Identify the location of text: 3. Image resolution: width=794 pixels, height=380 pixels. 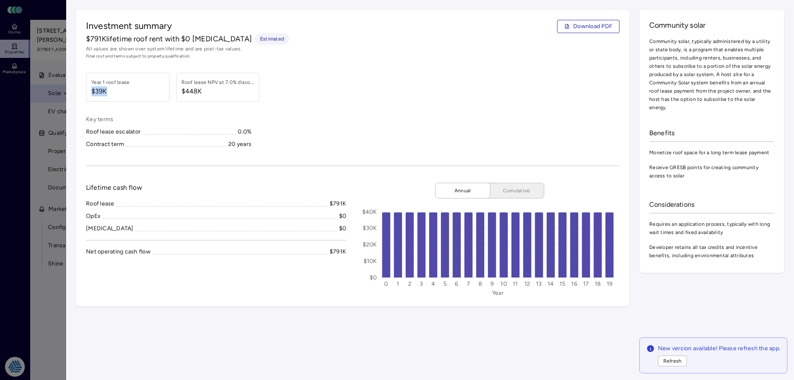
(422, 284).